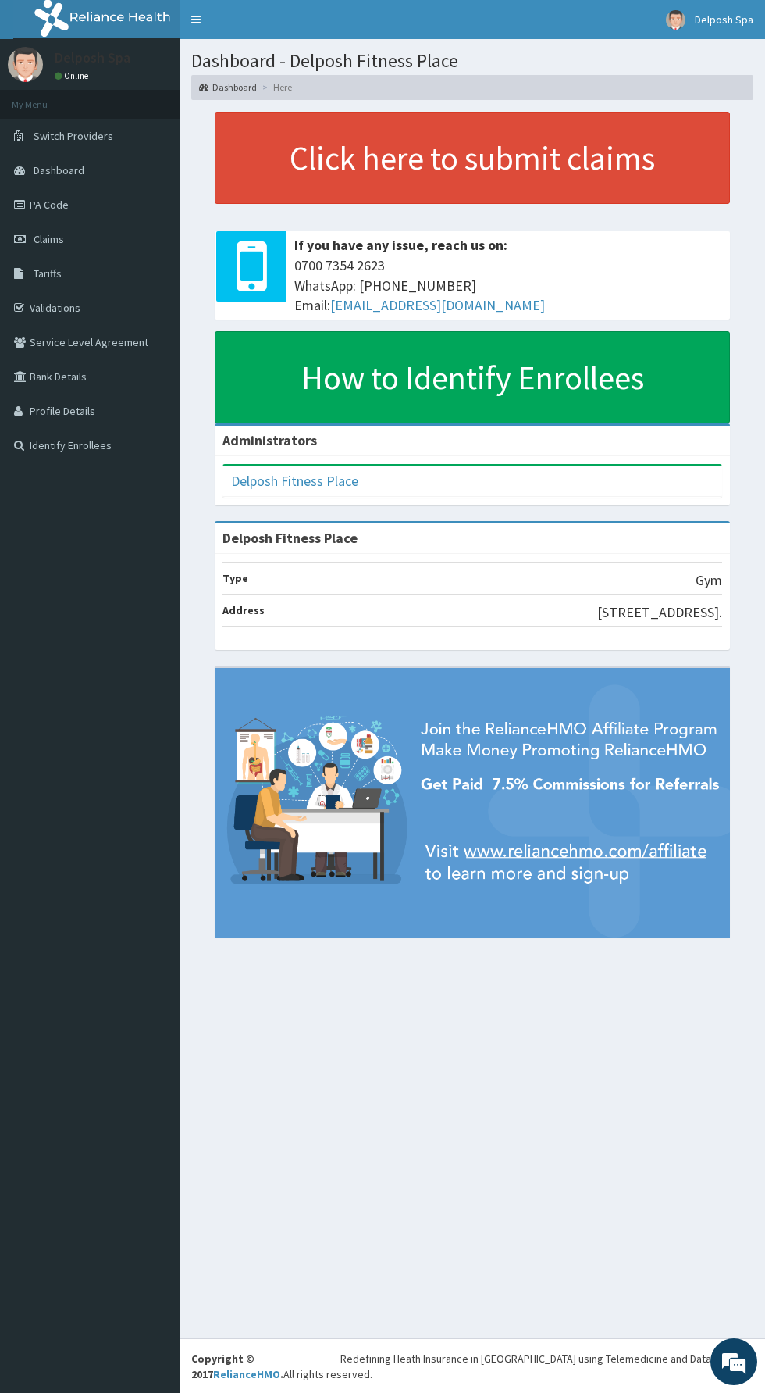  What do you see at coordinates (235, 578) in the screenshot?
I see `b: Type` at bounding box center [235, 578].